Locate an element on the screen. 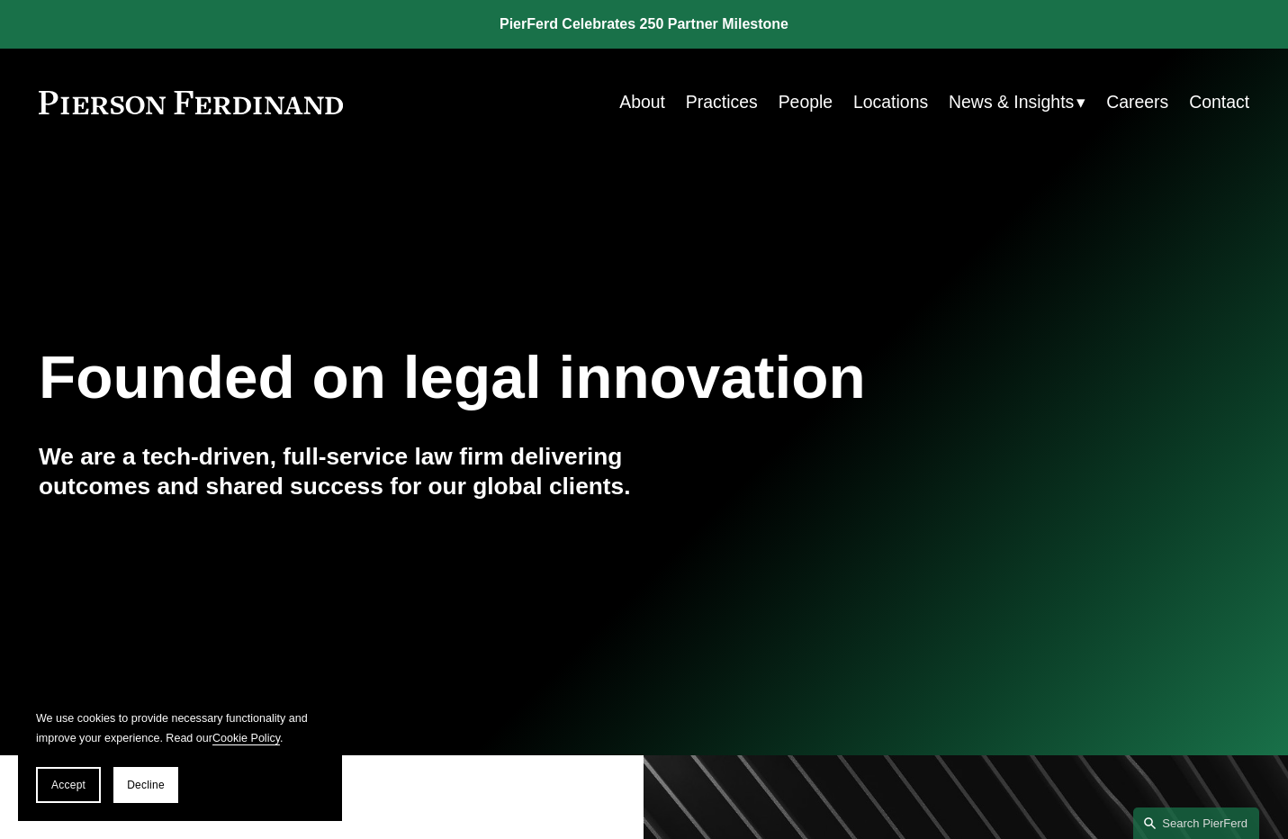 The image size is (1288, 839). a: About is located at coordinates (642, 102).